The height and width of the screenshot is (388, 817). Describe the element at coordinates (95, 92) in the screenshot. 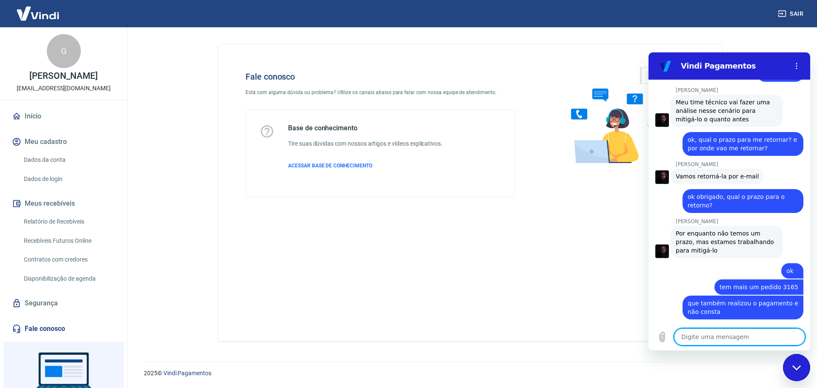

I see `span: ok, qual o prazo para me retornar? e por onde vao me retornar?` at that location.